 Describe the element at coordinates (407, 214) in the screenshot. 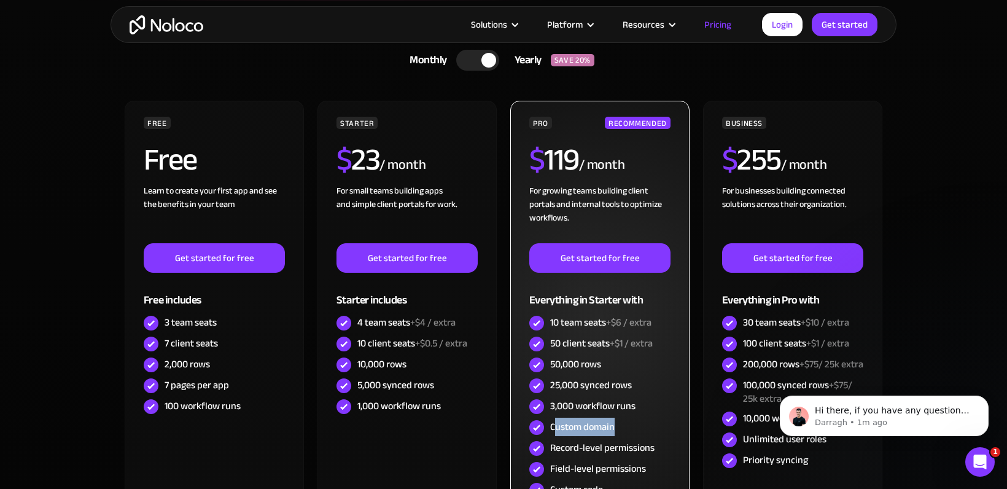

I see `div: For small teams building apps and simple client portals for work. ‍` at that location.